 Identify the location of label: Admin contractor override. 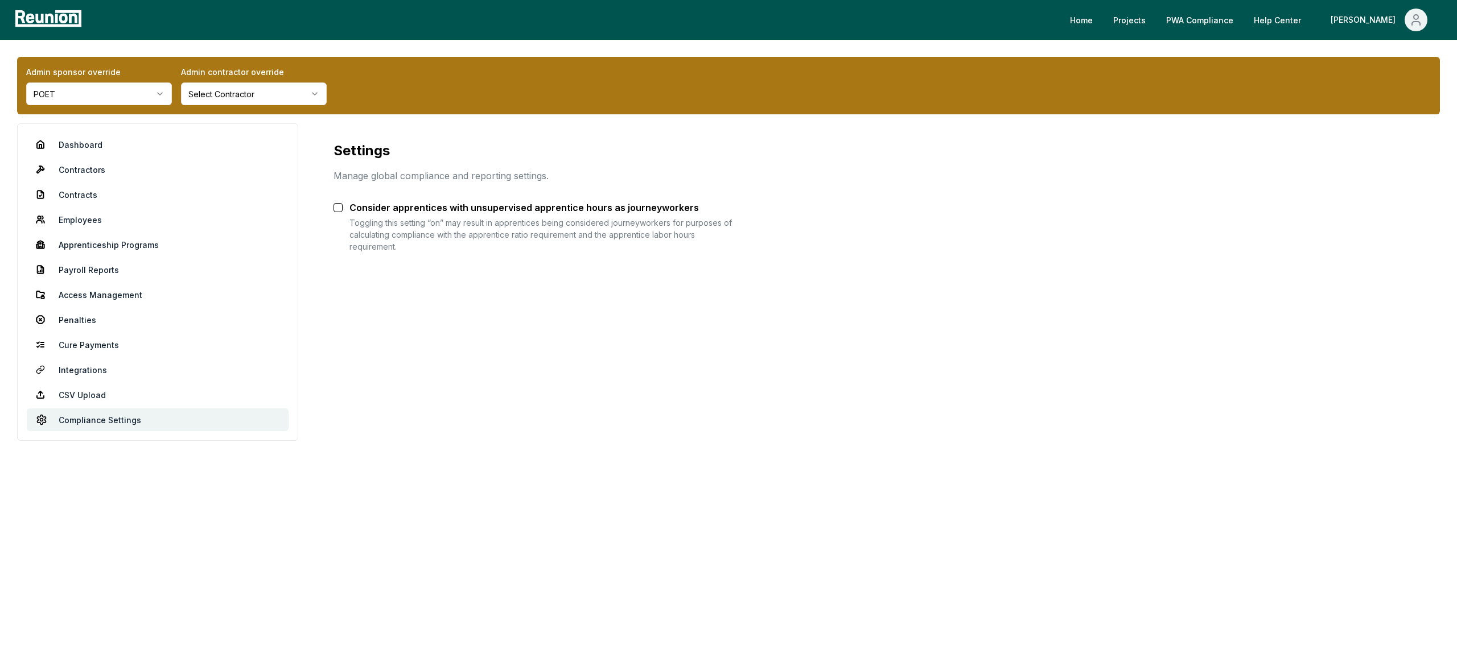
(254, 72).